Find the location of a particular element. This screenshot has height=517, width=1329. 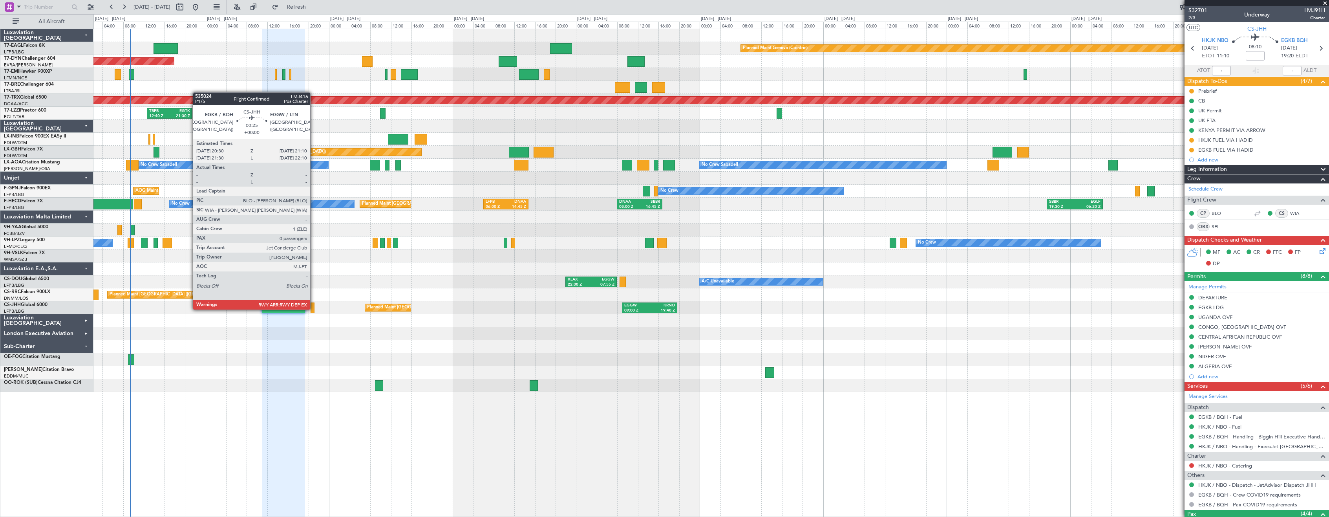

span: CS-DOU is located at coordinates (13, 279).